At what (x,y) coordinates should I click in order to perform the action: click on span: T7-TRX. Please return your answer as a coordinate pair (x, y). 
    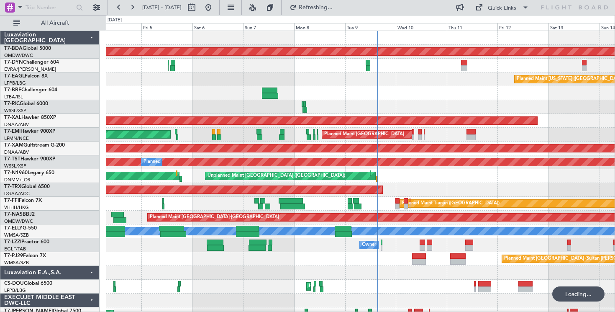
    Looking at the image, I should click on (13, 186).